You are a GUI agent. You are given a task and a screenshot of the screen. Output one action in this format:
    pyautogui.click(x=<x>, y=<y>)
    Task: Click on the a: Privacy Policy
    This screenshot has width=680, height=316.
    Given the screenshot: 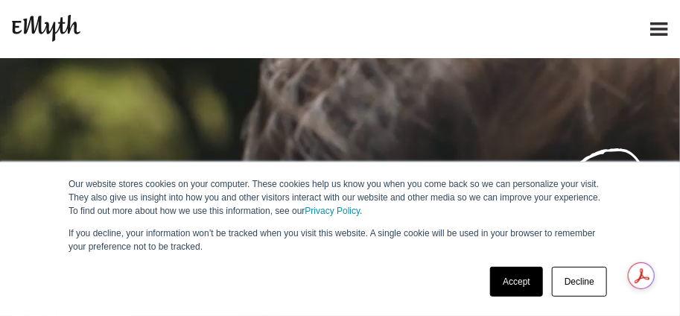 What is the action you would take?
    pyautogui.click(x=333, y=211)
    